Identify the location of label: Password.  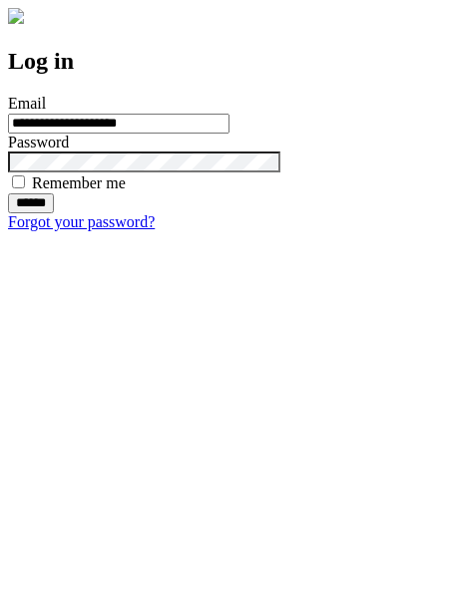
(38, 142).